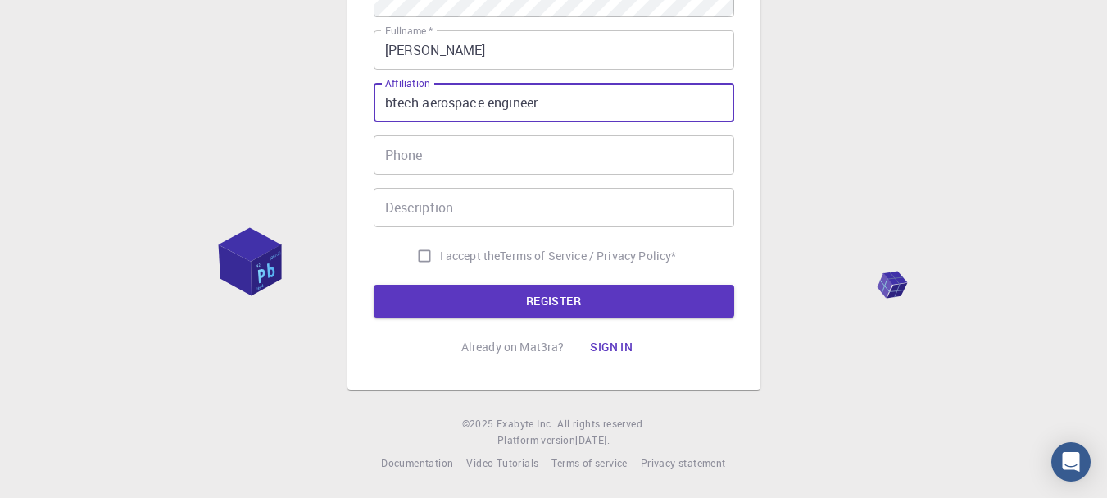 This screenshot has height=498, width=1107. Describe the element at coordinates (479, 424) in the screenshot. I see `span: © 2025` at that location.